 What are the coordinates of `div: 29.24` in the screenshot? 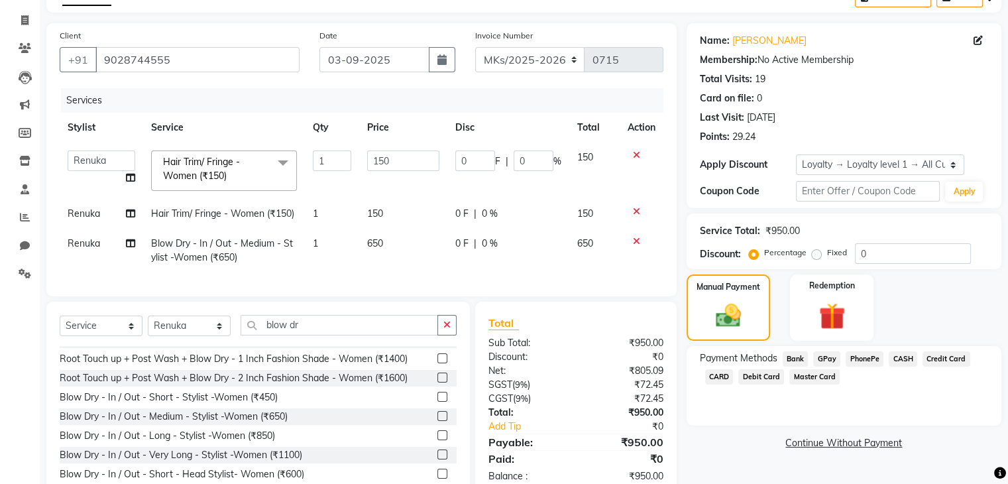 It's located at (744, 137).